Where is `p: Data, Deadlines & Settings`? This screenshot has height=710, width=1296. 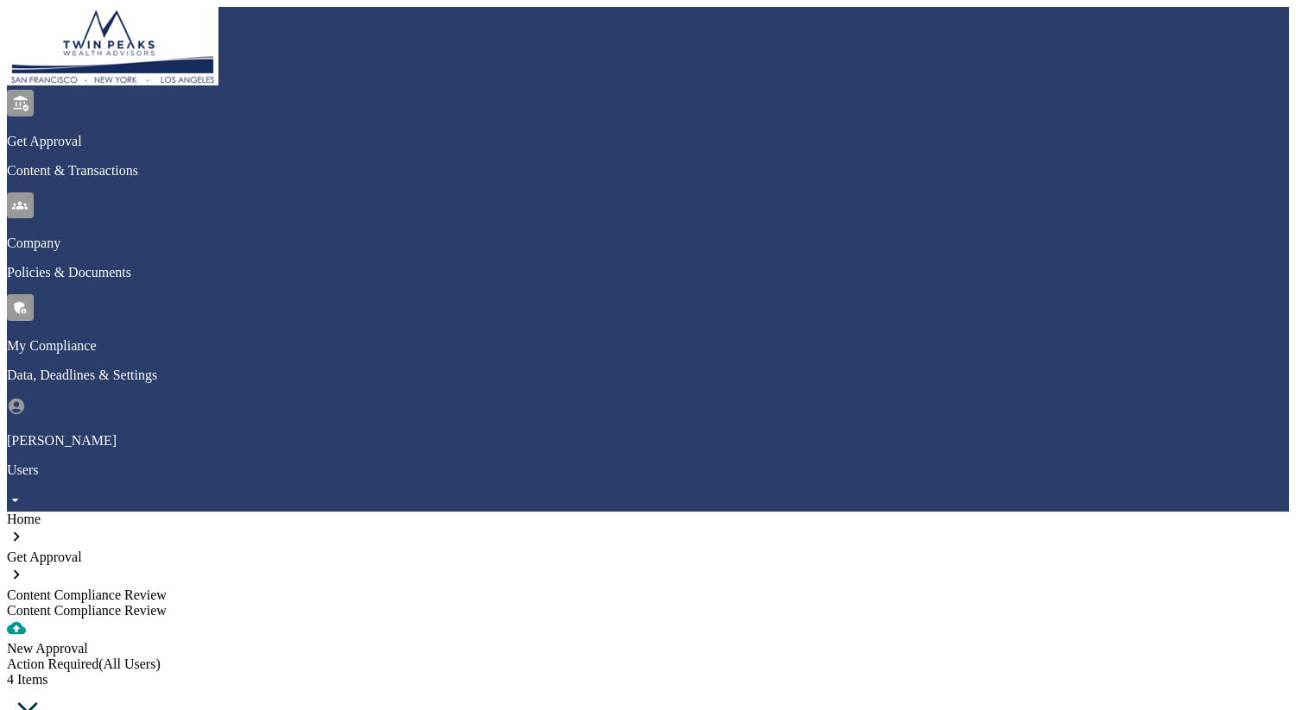
p: Data, Deadlines & Settings is located at coordinates (647, 375).